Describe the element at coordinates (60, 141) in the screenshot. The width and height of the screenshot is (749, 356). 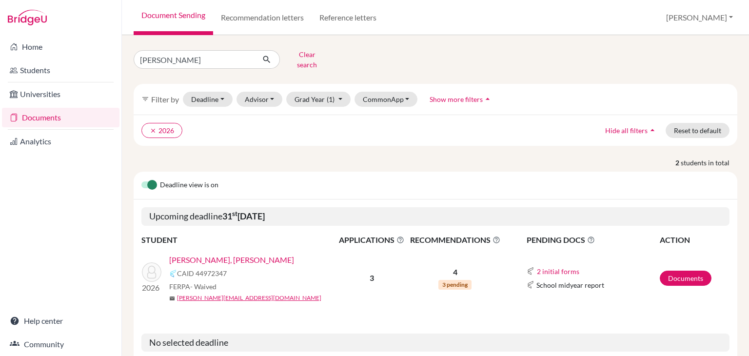
I see `a: Analytics` at that location.